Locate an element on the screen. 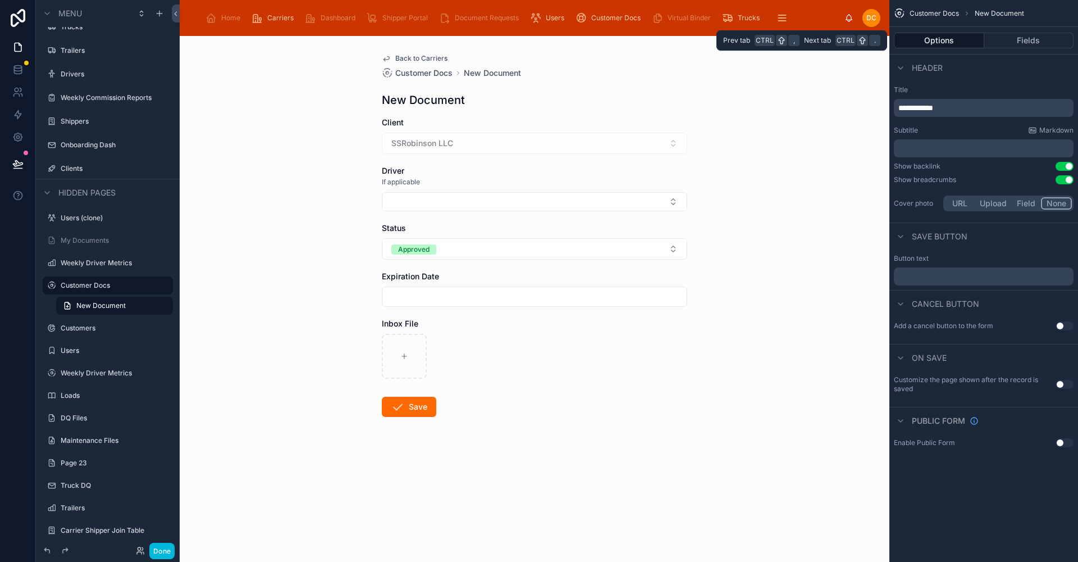 The height and width of the screenshot is (562, 1078). a: Loads is located at coordinates (113, 395).